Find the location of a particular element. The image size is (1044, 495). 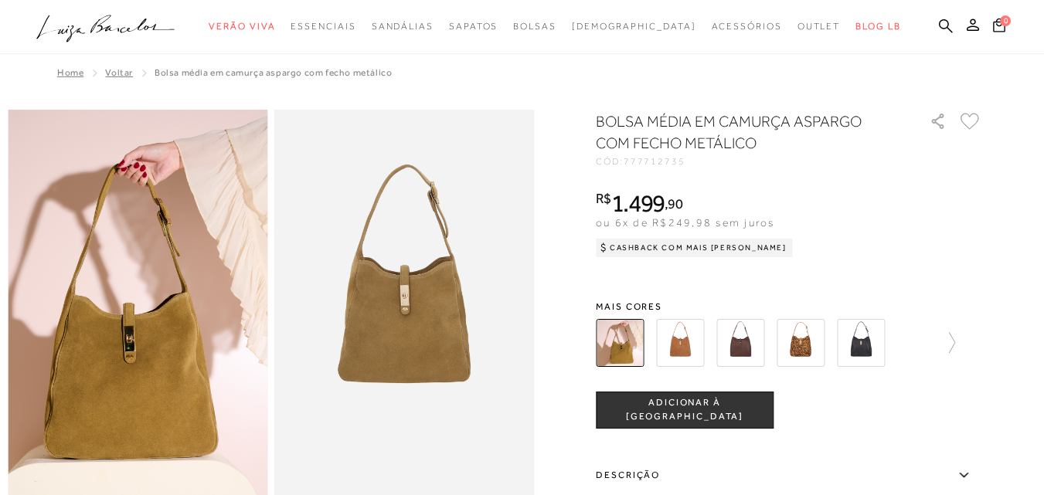

img: BOLSA MÉDIA EM COURO CAFÉ COM FECHO METÁLICO is located at coordinates (740, 343).